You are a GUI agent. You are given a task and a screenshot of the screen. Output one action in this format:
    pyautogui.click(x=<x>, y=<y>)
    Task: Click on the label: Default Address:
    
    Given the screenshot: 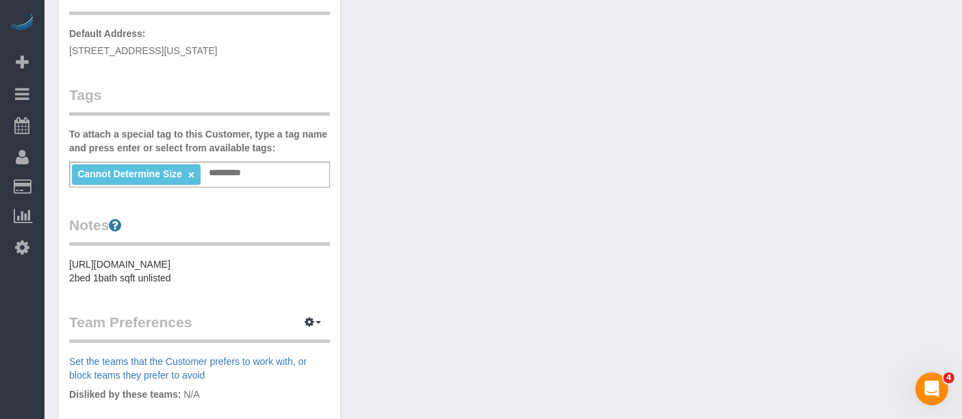 What is the action you would take?
    pyautogui.click(x=107, y=34)
    